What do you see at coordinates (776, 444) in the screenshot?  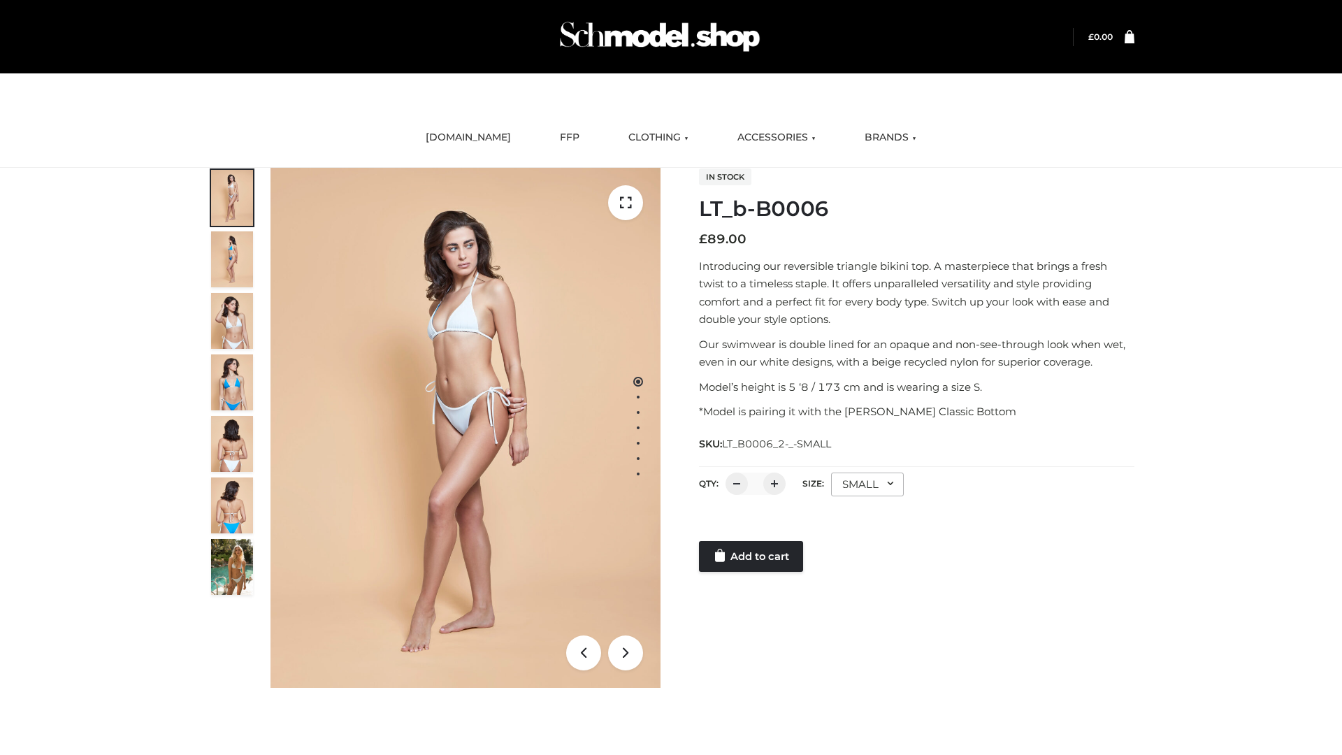 I see `span: LT_B0006_2-_-SMALL` at bounding box center [776, 444].